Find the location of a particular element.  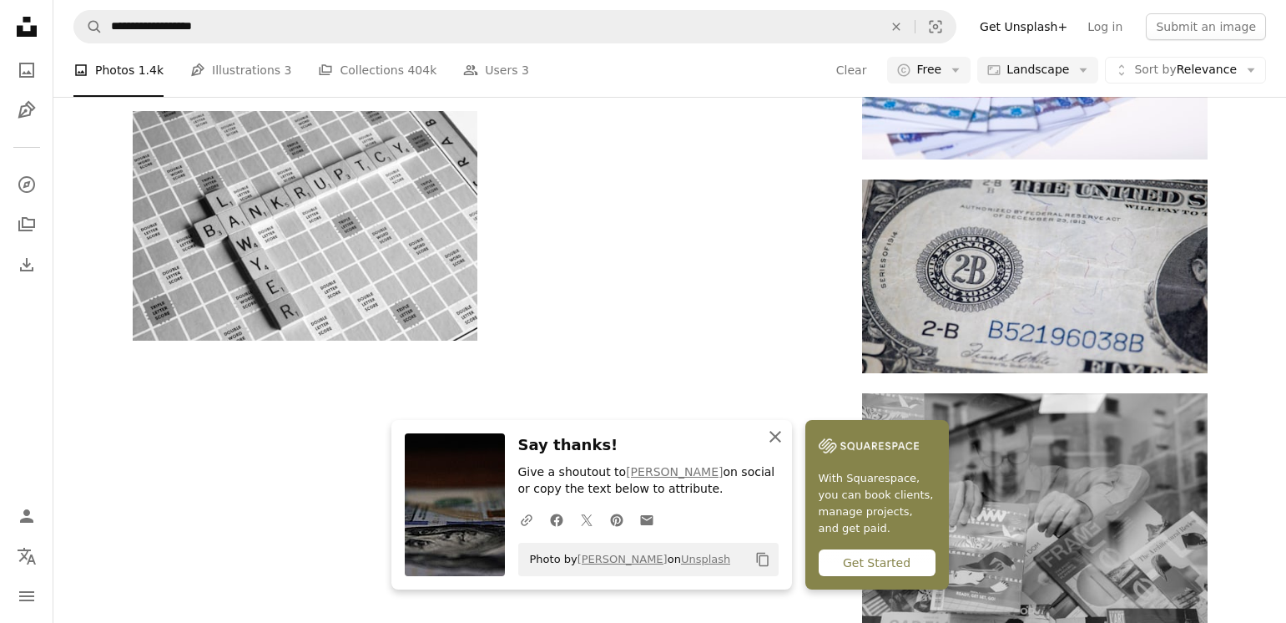

span: Landscape is located at coordinates (1037, 70).